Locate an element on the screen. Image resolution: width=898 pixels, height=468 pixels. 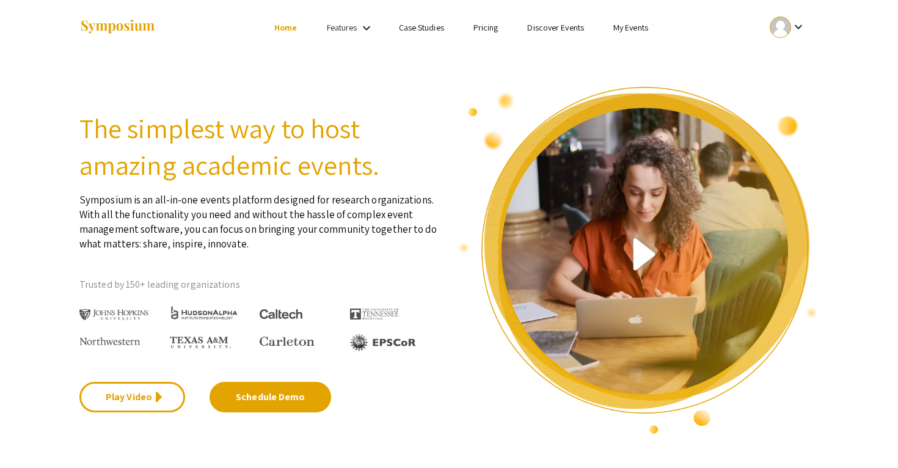
img: Symposium by ForagerOne is located at coordinates (117, 27).